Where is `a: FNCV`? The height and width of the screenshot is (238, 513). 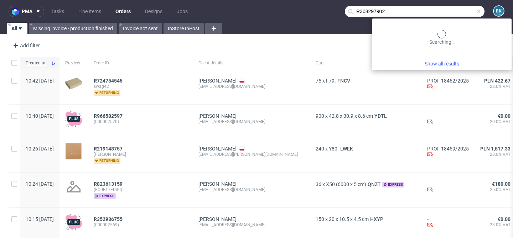
a: FNCV is located at coordinates (344, 81).